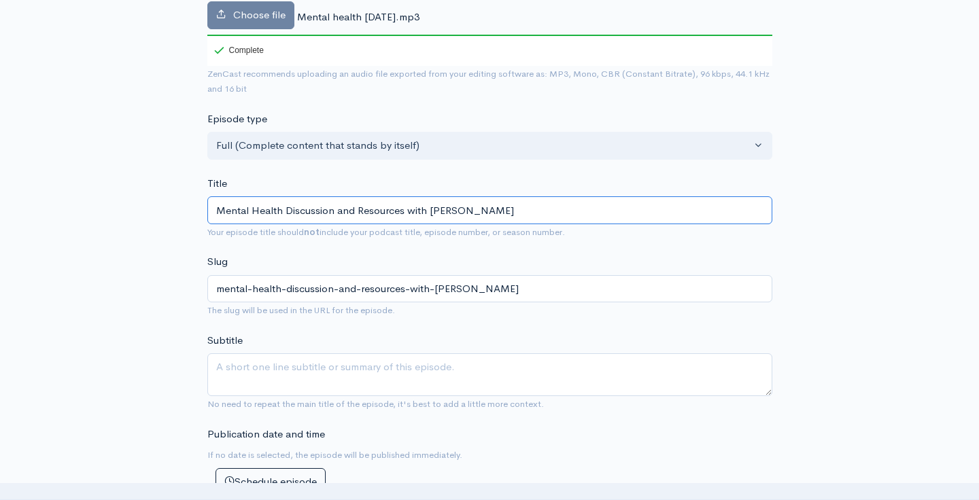 The image size is (979, 500). What do you see at coordinates (386, 232) in the screenshot?
I see `small: Your episode title should include your podcast title, episode number, or season number.` at bounding box center [386, 232].